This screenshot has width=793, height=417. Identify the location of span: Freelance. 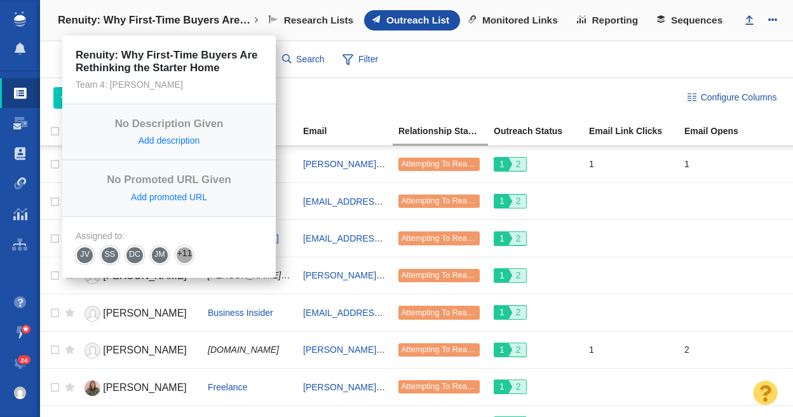
(227, 387).